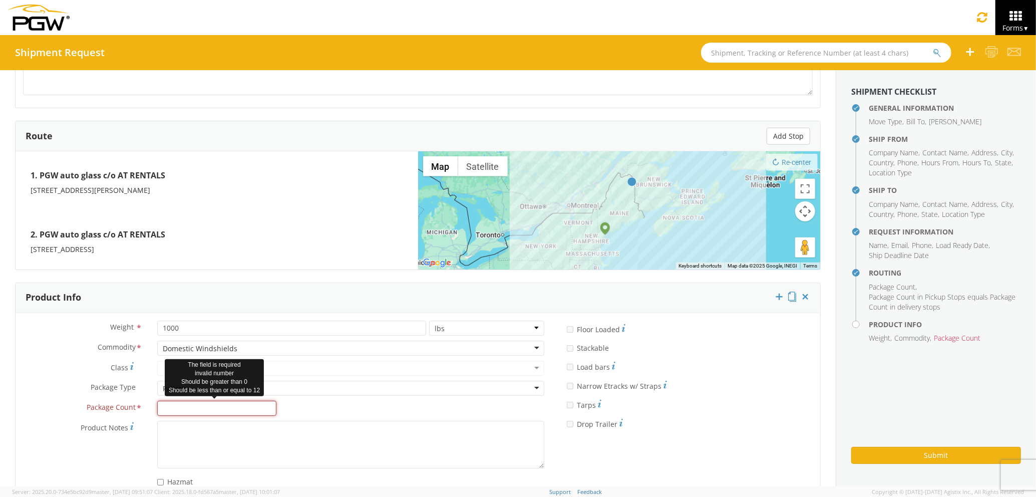  Describe the element at coordinates (915, 121) in the screenshot. I see `span: Bill To` at that location.